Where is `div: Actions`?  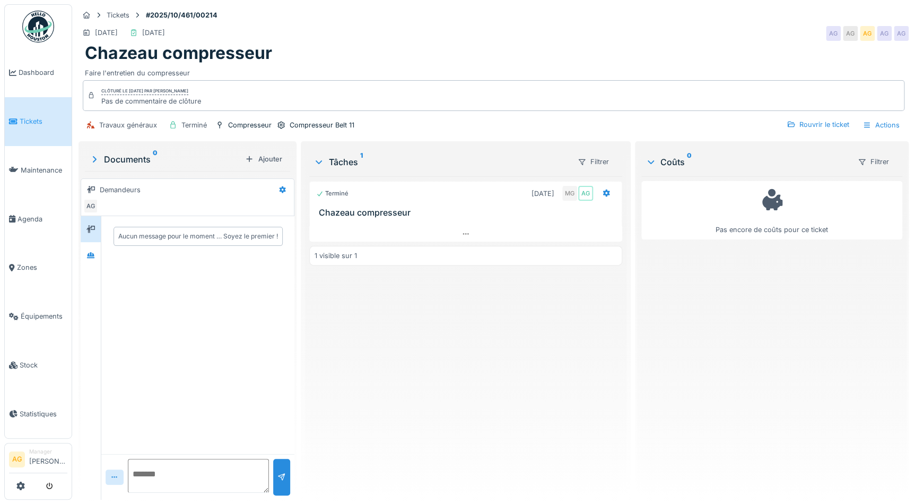
div: Actions is located at coordinates (881, 125).